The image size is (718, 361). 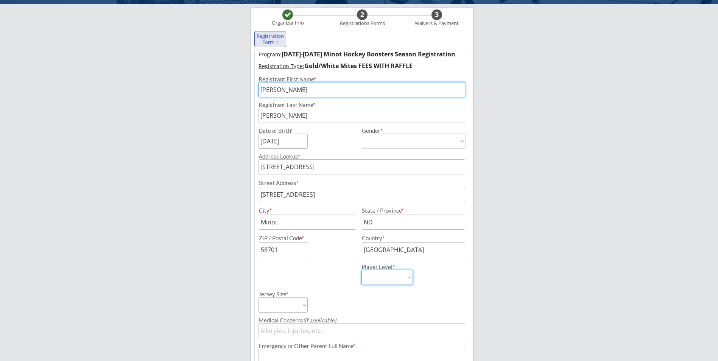 I want to click on div: Registrations Forms, so click(x=362, y=23).